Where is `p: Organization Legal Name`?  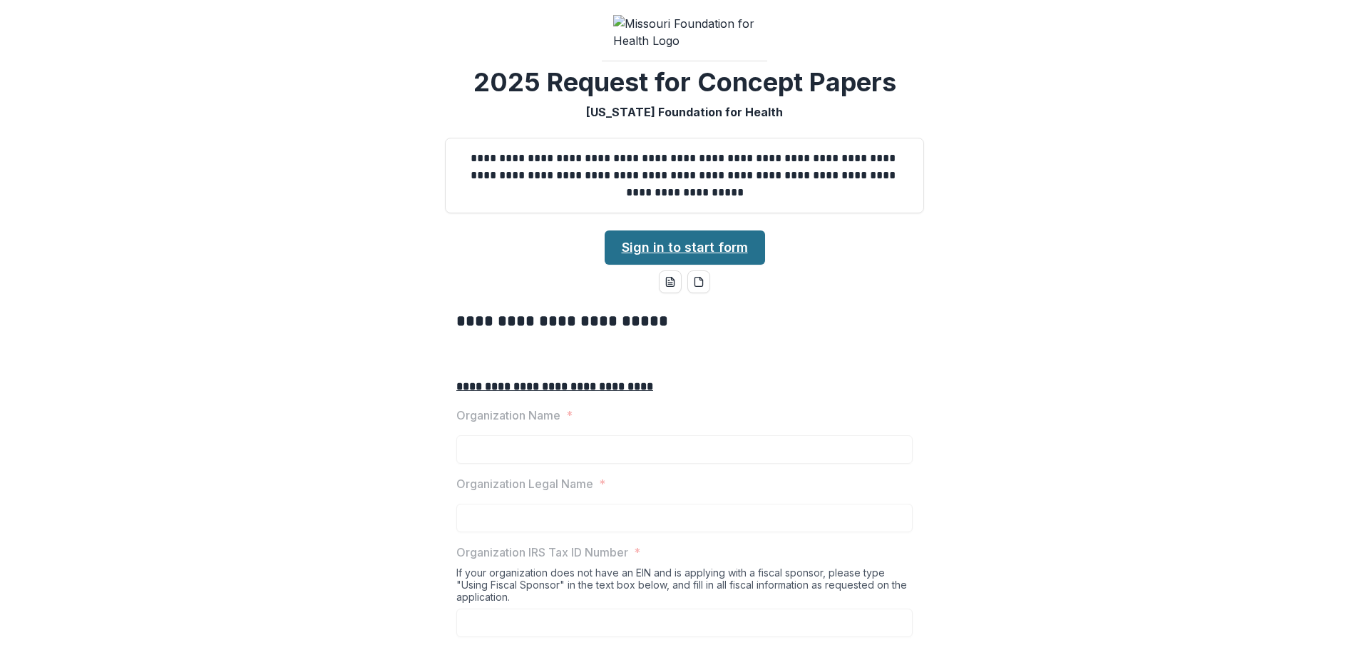
p: Organization Legal Name is located at coordinates (525, 483).